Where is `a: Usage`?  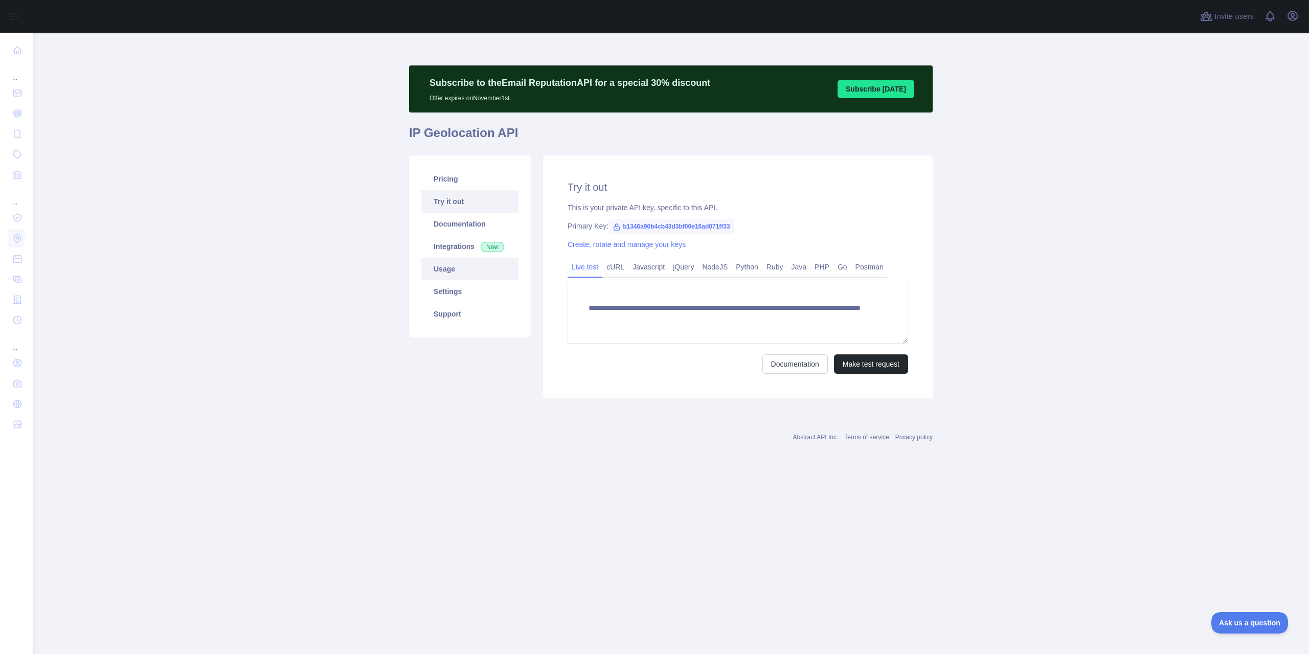
a: Usage is located at coordinates (470, 269).